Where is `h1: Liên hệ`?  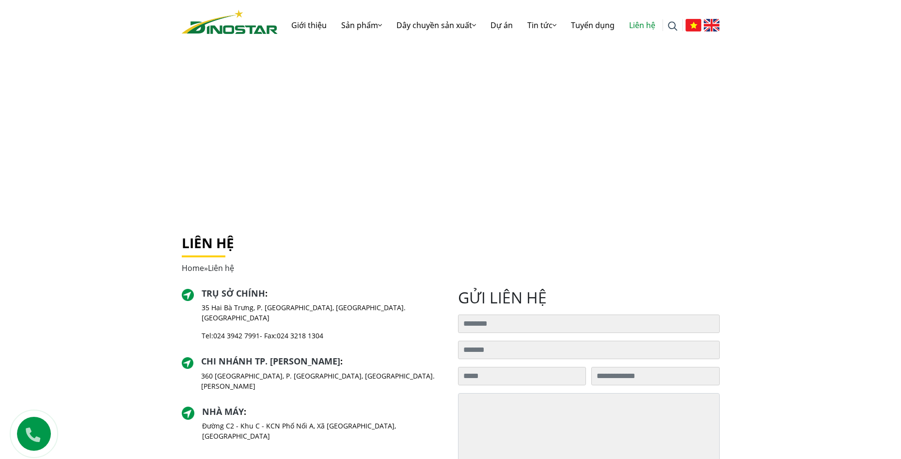
h1: Liên hệ is located at coordinates (451, 243).